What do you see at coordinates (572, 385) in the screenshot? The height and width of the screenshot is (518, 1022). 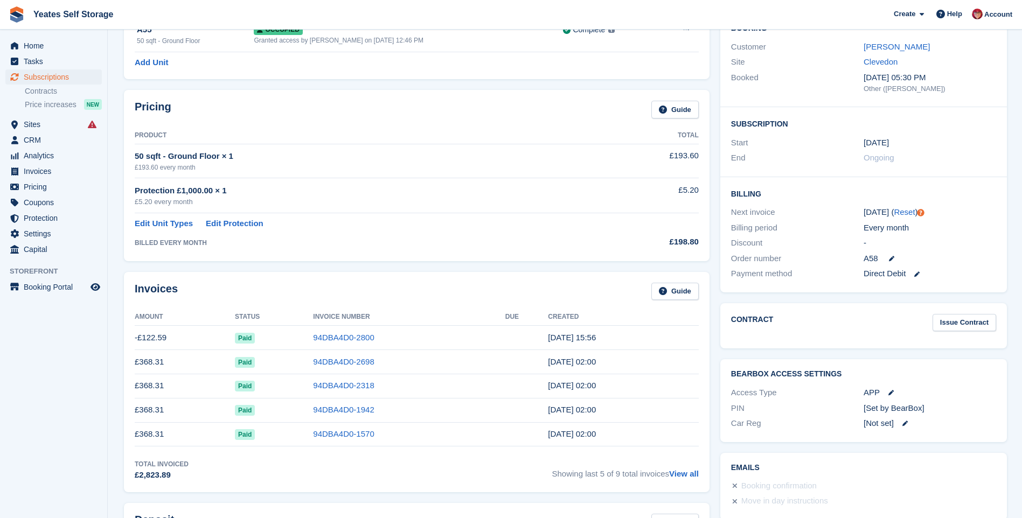 I see `time: 2025-07-27 01:00:55 UTC` at bounding box center [572, 385].